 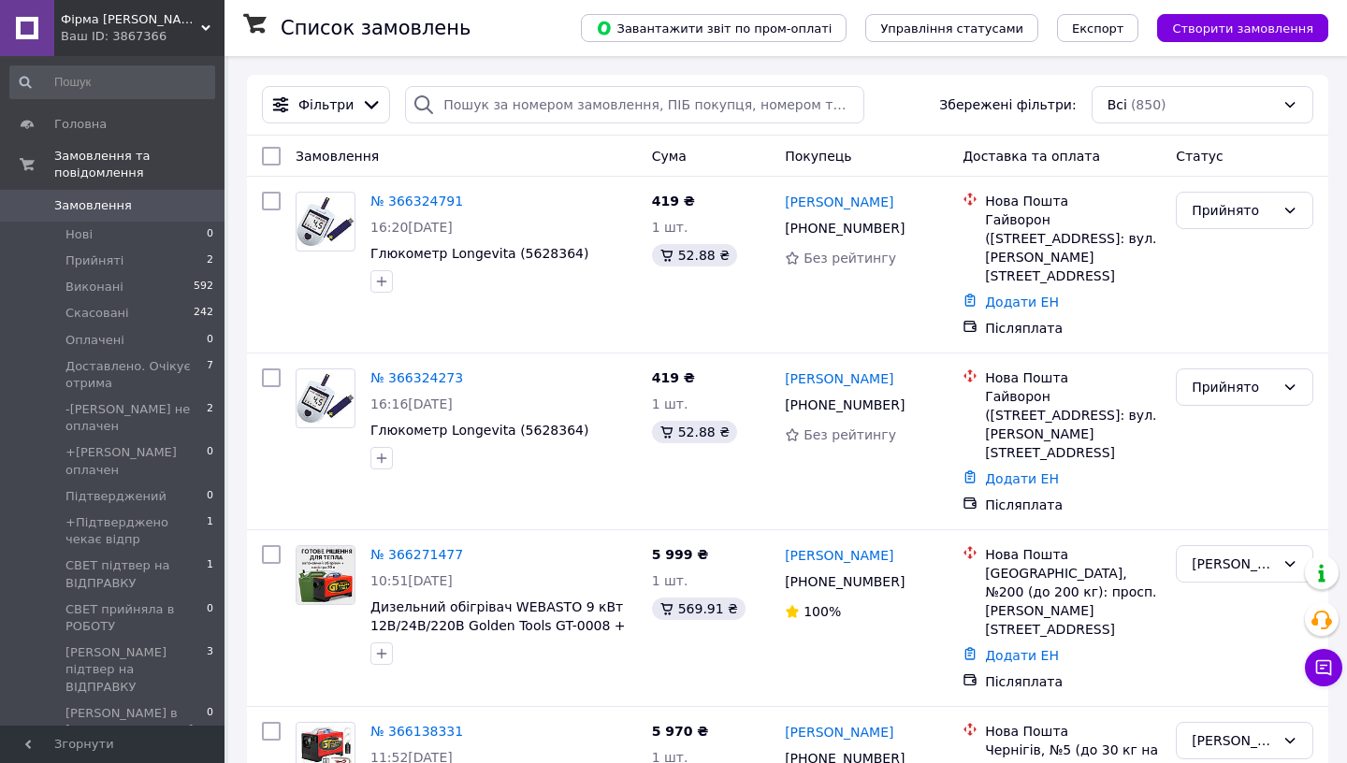 I want to click on span: Всі, so click(x=1117, y=105).